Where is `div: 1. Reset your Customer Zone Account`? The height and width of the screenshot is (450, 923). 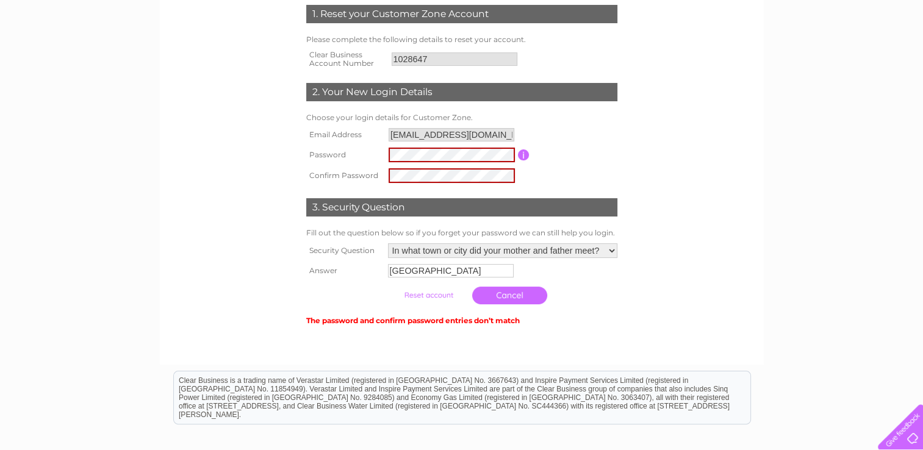
div: 1. Reset your Customer Zone Account is located at coordinates (462, 14).